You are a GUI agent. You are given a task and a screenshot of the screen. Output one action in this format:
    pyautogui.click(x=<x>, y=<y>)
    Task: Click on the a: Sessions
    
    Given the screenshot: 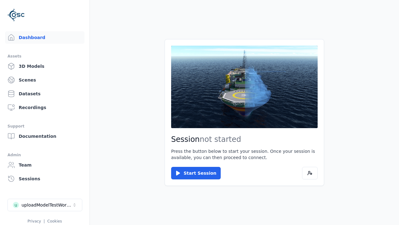 What is the action you would take?
    pyautogui.click(x=45, y=178)
    